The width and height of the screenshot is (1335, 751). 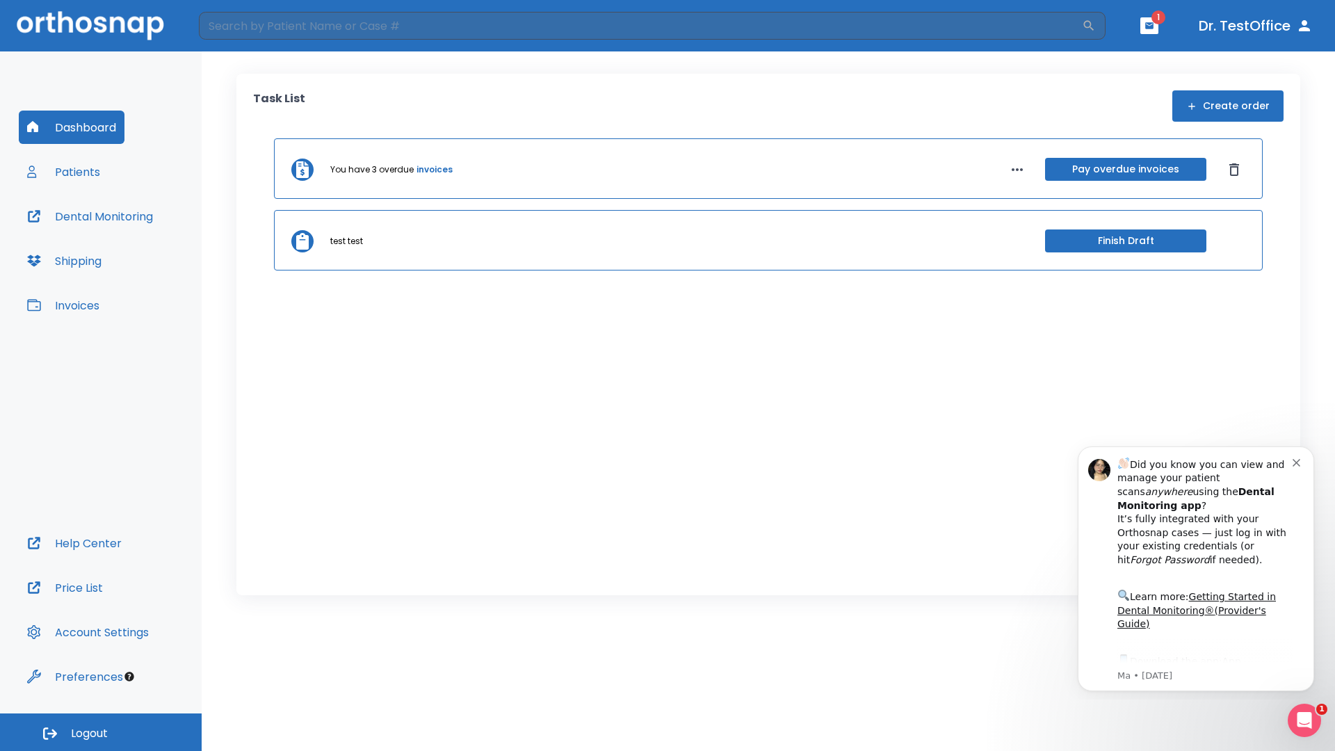 I want to click on button: Patients, so click(x=63, y=172).